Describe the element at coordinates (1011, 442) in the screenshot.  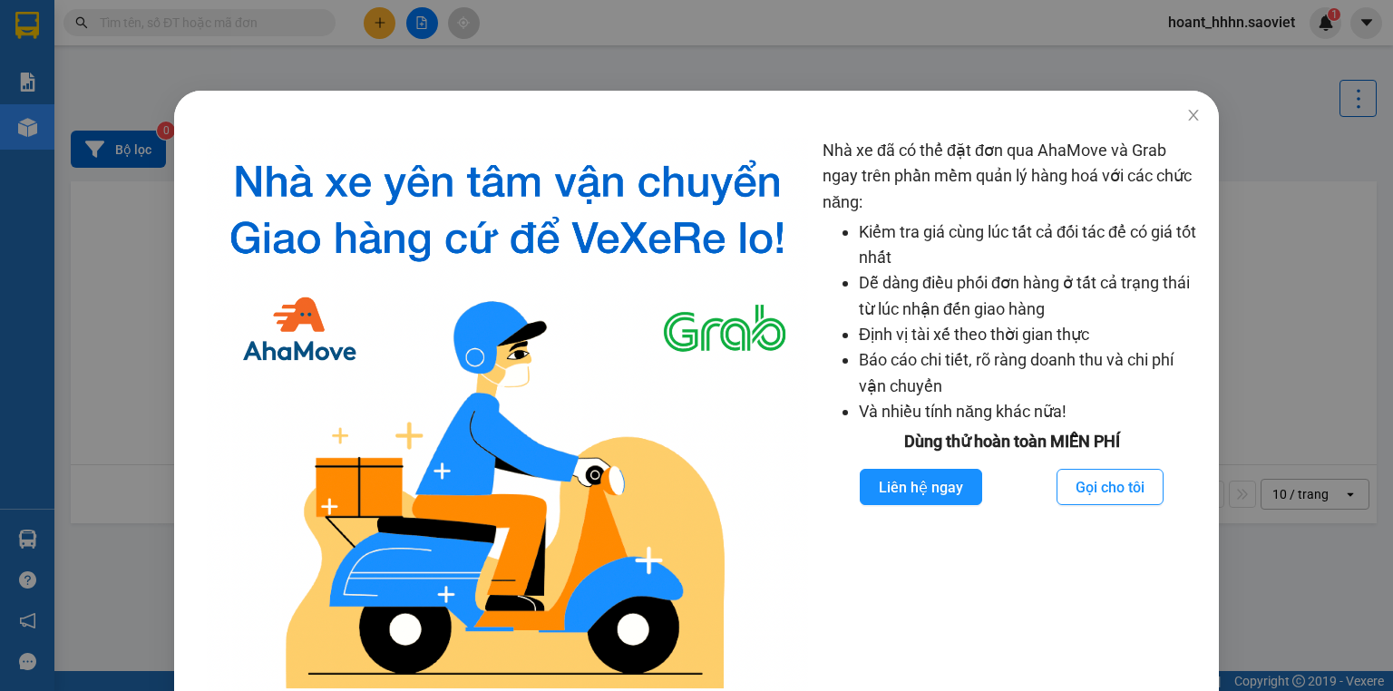
I see `div: Dùng thử hoàn toàn MIỄN PHÍ` at that location.